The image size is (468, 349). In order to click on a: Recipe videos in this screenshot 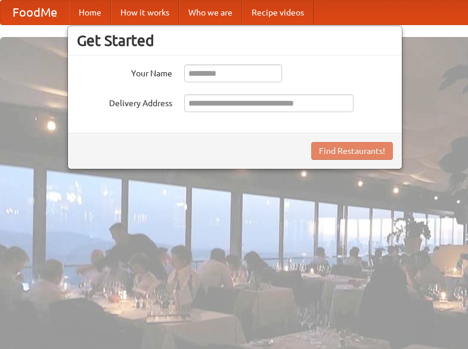, I will do `click(278, 13)`.